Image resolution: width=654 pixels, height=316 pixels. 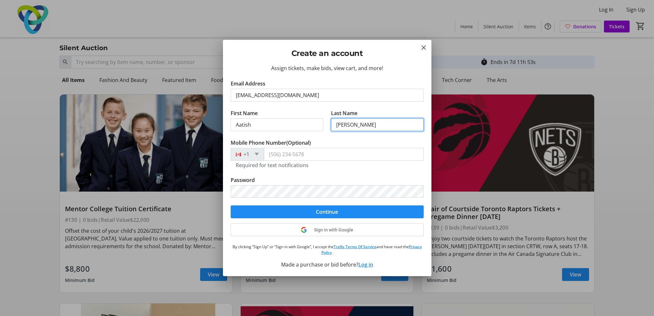 What do you see at coordinates (327, 212) in the screenshot?
I see `button: Continue` at bounding box center [327, 212].